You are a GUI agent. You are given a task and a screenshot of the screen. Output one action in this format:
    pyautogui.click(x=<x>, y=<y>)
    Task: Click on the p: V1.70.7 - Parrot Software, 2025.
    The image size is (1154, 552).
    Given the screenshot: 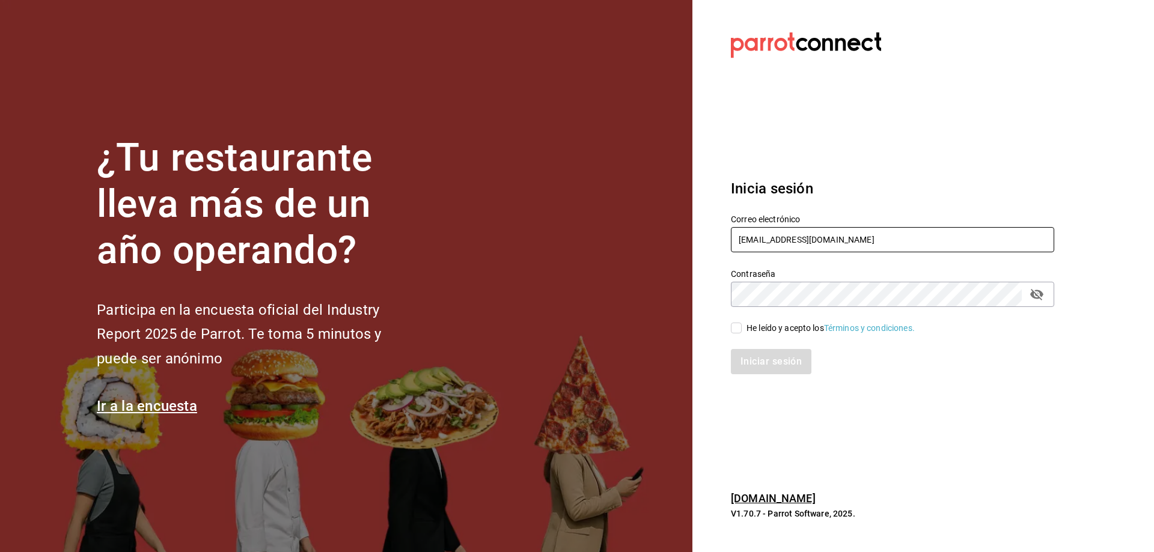 What is the action you would take?
    pyautogui.click(x=893, y=514)
    